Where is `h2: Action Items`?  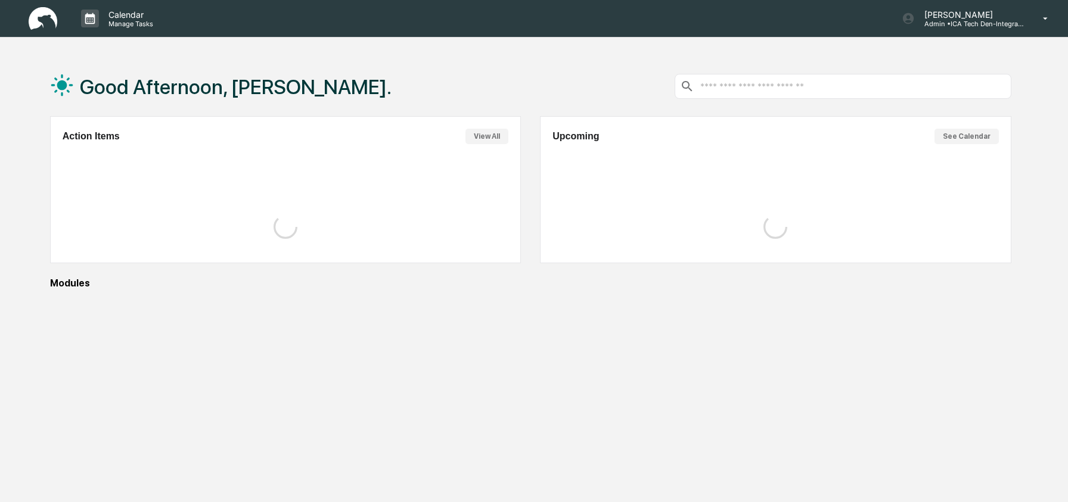
h2: Action Items is located at coordinates (91, 136).